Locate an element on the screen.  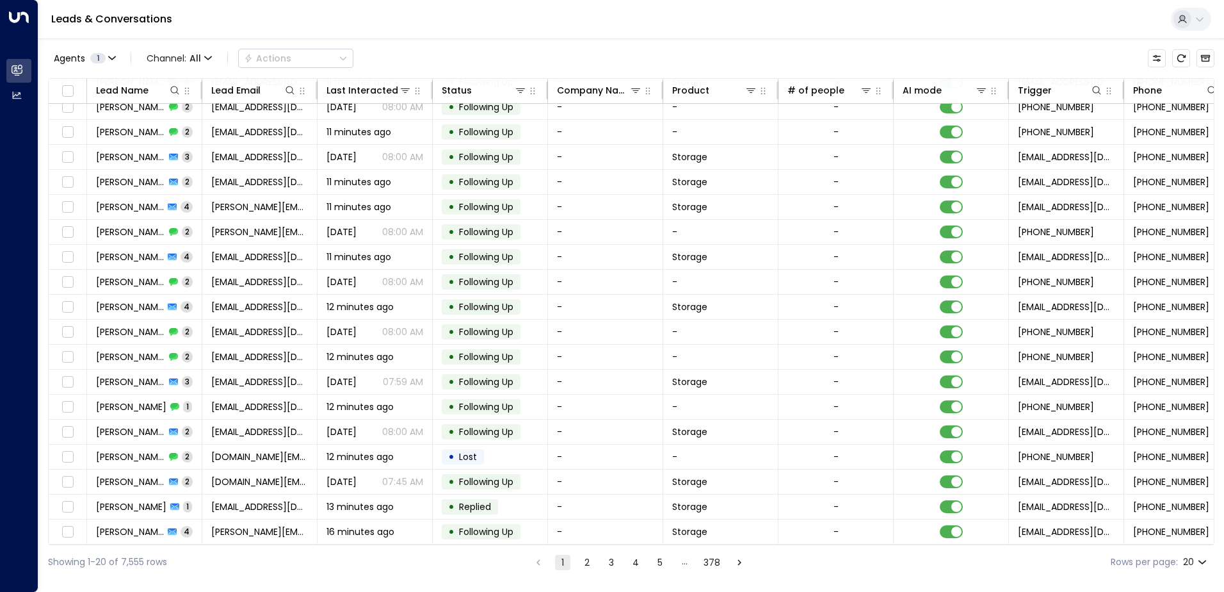
button: page 1 is located at coordinates (563, 562).